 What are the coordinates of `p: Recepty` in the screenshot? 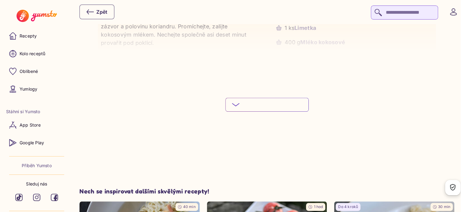 It's located at (28, 36).